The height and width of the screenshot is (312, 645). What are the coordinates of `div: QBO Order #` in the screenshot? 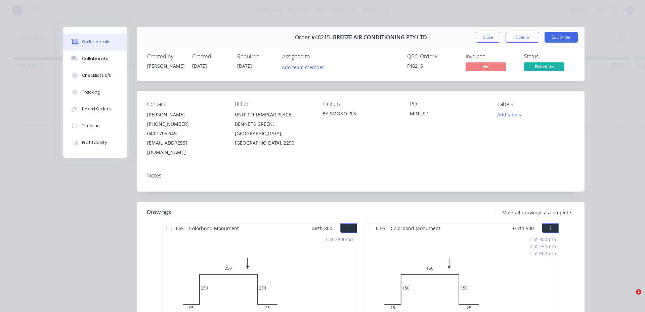 It's located at (432, 56).